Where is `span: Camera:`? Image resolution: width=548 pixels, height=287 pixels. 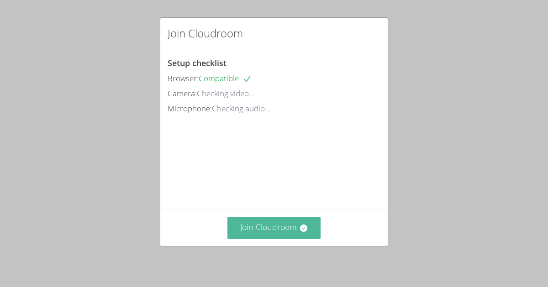 span: Camera: is located at coordinates (182, 93).